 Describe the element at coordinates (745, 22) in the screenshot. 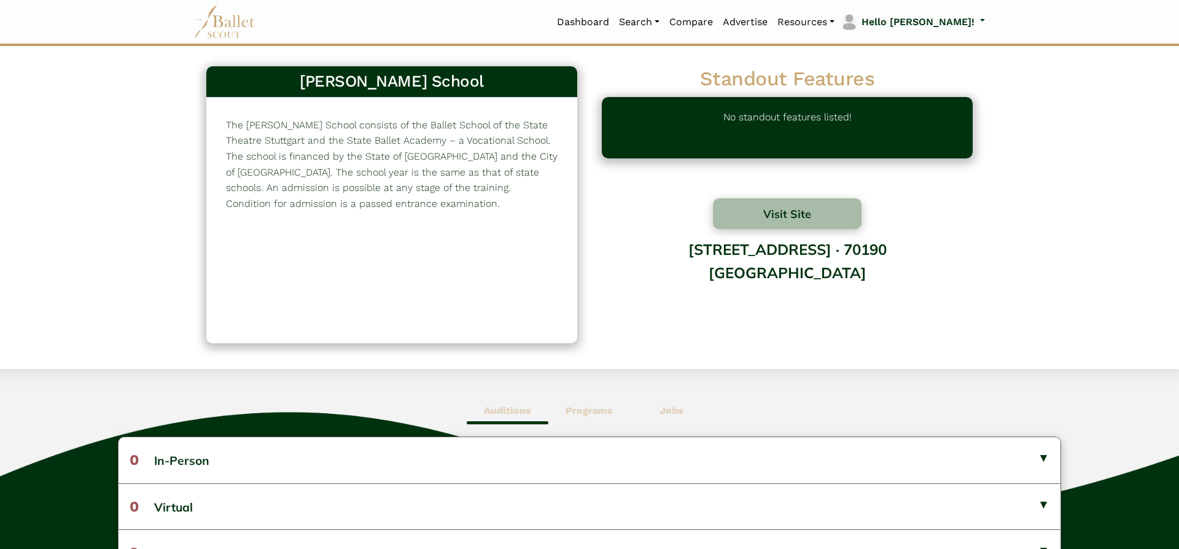

I see `a: Advertise` at that location.